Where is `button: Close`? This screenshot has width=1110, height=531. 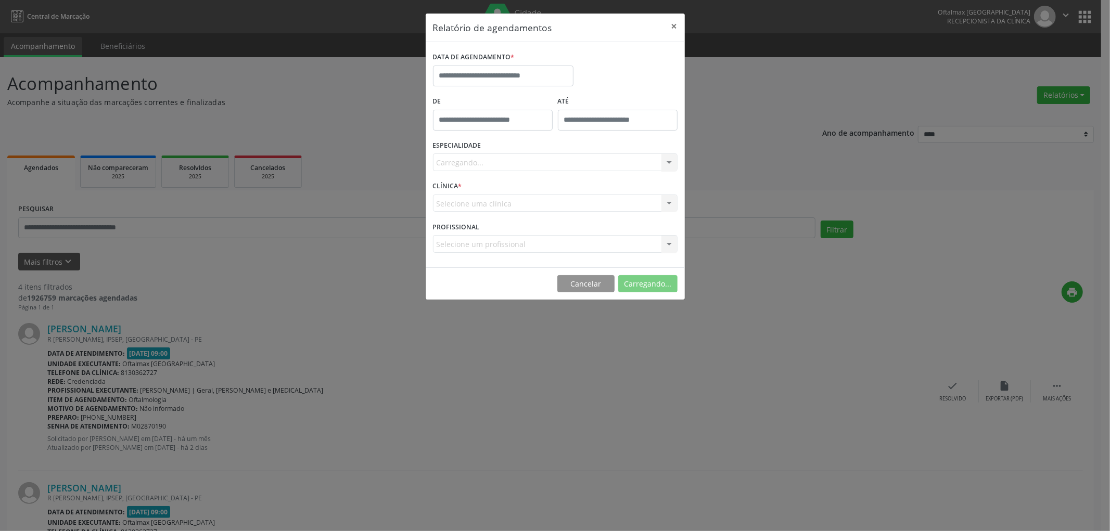
button: Close is located at coordinates (675, 26).